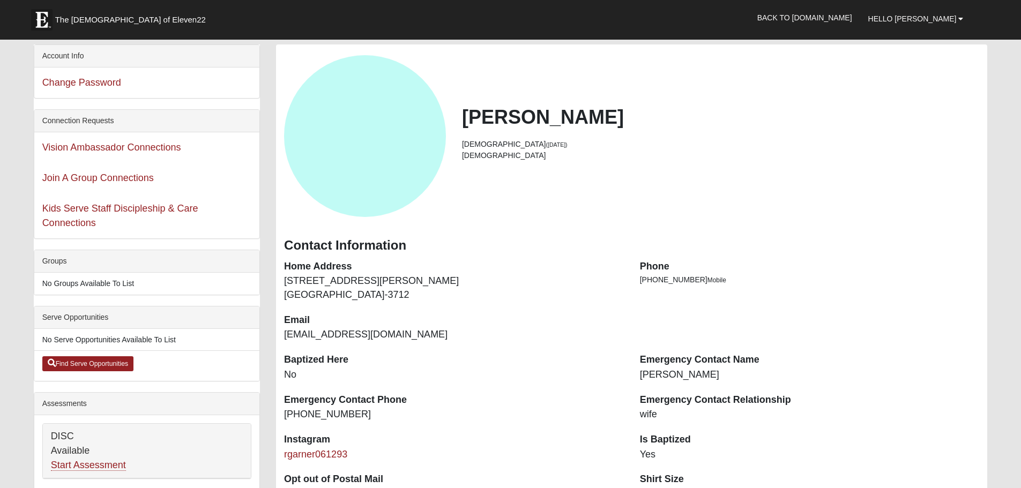  Describe the element at coordinates (147, 404) in the screenshot. I see `div: Assessments` at that location.